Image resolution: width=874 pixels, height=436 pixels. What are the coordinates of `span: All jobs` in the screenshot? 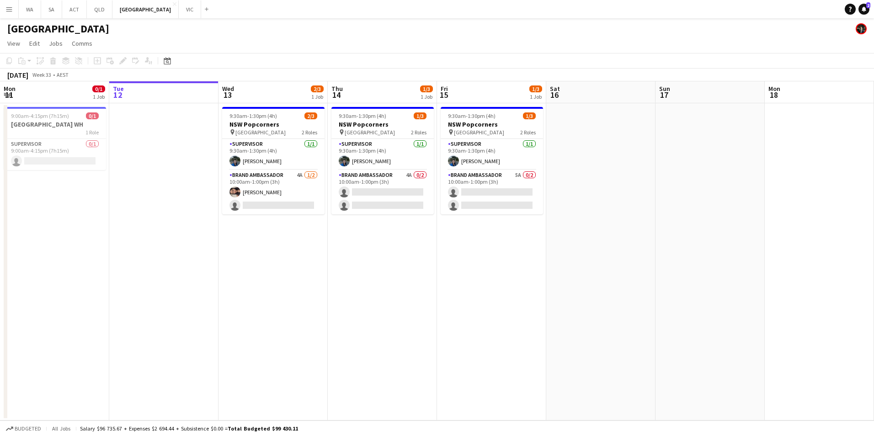 It's located at (61, 428).